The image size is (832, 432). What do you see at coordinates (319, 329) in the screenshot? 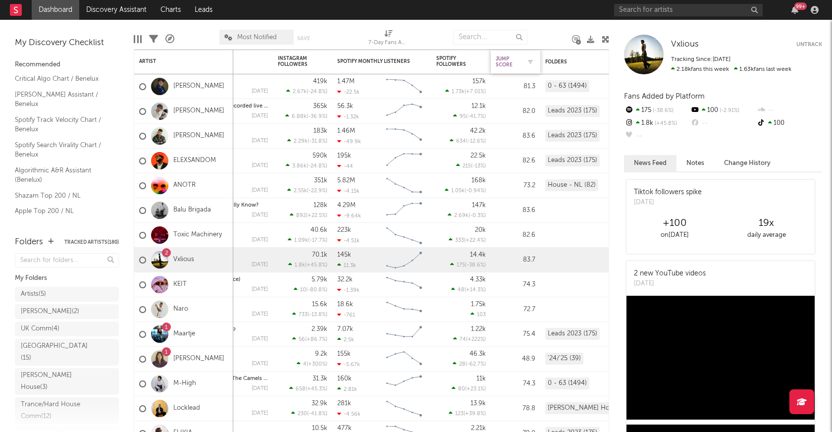
I see `div: 2.39k` at bounding box center [319, 329].